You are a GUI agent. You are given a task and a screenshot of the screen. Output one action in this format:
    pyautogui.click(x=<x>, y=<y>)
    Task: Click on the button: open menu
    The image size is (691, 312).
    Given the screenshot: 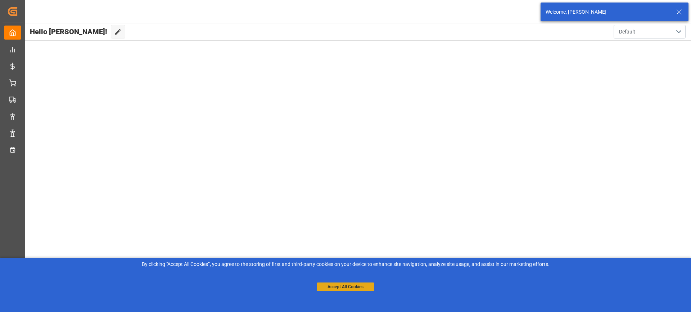 What is the action you would take?
    pyautogui.click(x=650, y=32)
    